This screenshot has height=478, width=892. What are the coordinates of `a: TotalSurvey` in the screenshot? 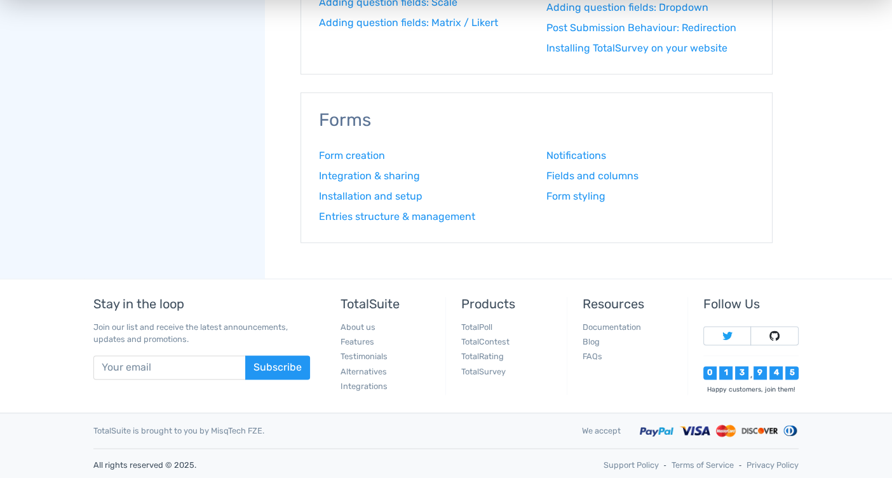 It's located at (483, 371).